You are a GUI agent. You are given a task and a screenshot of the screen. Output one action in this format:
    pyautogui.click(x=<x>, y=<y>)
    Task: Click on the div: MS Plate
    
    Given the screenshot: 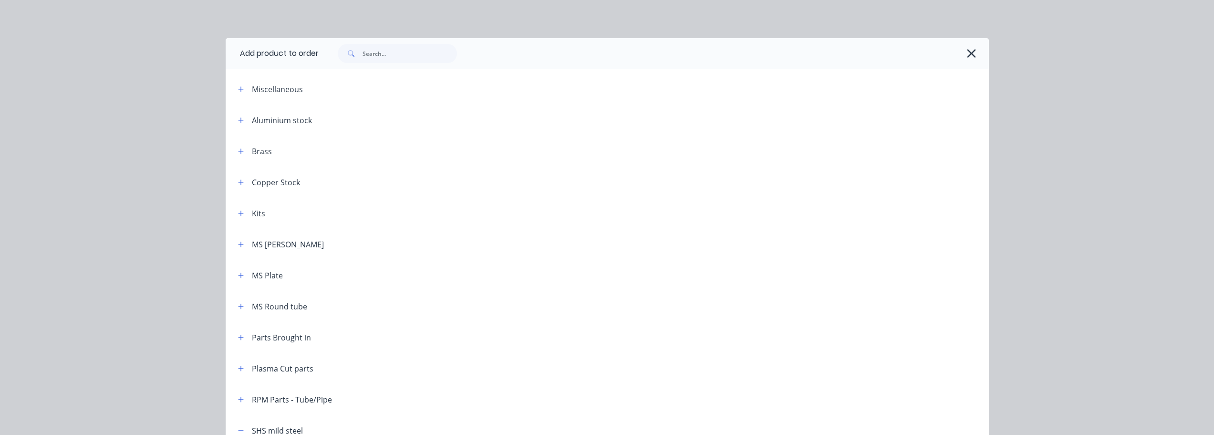 What is the action you would take?
    pyautogui.click(x=267, y=275)
    